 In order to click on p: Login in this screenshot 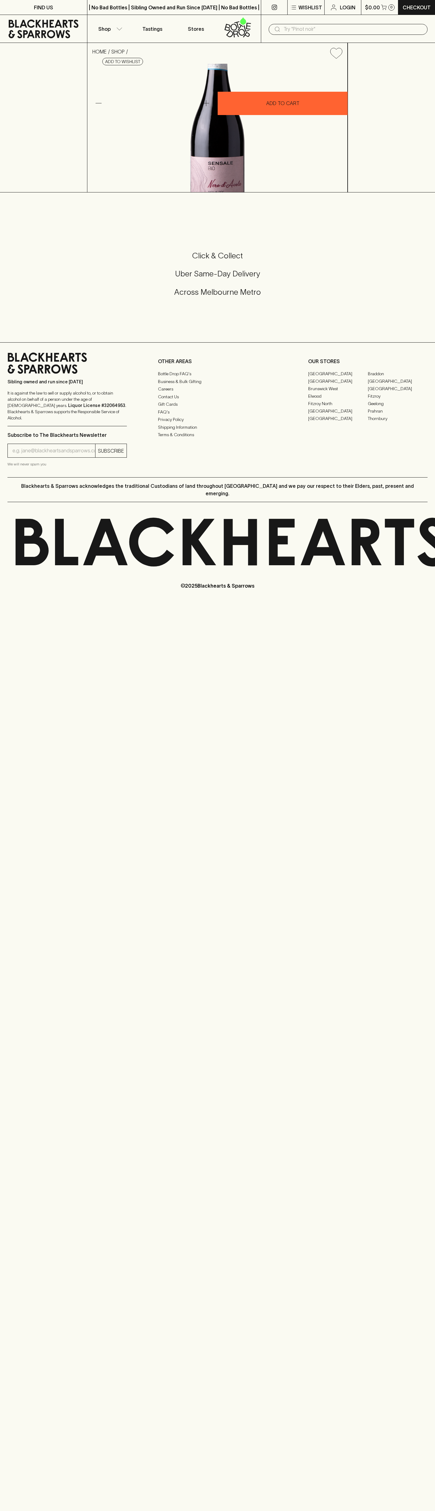, I will do `click(348, 7)`.